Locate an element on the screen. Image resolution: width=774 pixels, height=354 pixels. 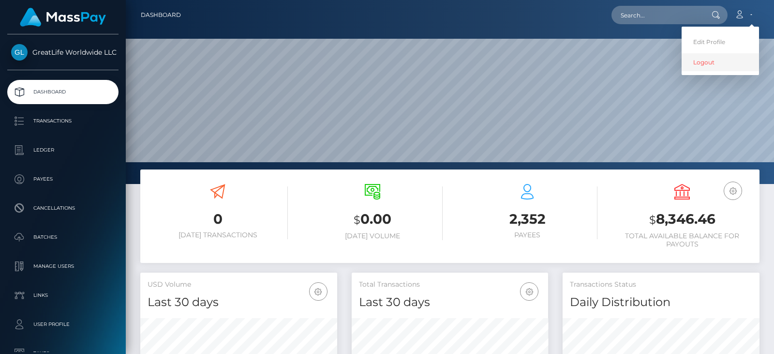
span: GreatLife Worldwide LLC is located at coordinates (63, 52).